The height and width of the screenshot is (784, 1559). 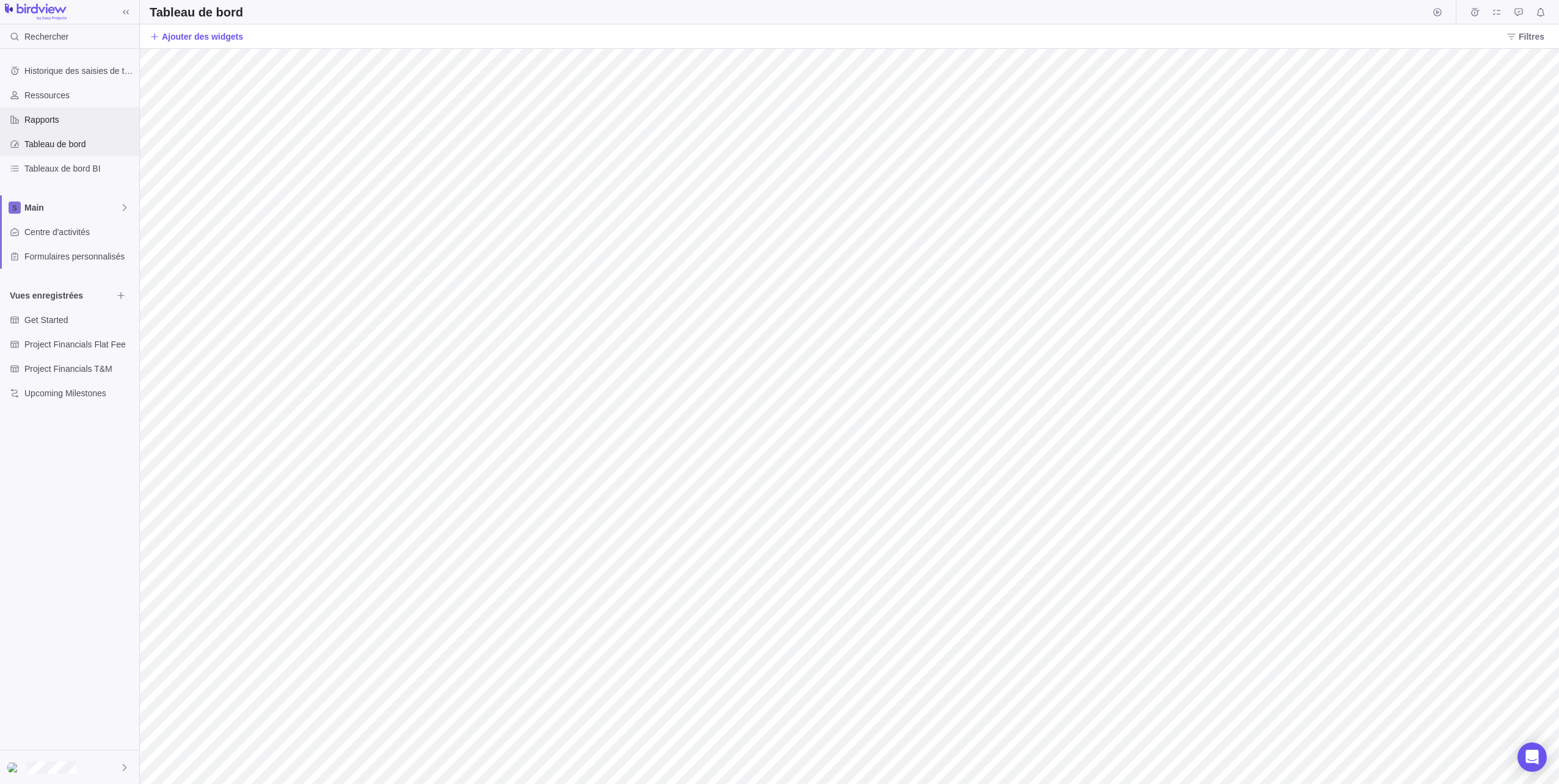 I want to click on span: Get Started, so click(x=80, y=320).